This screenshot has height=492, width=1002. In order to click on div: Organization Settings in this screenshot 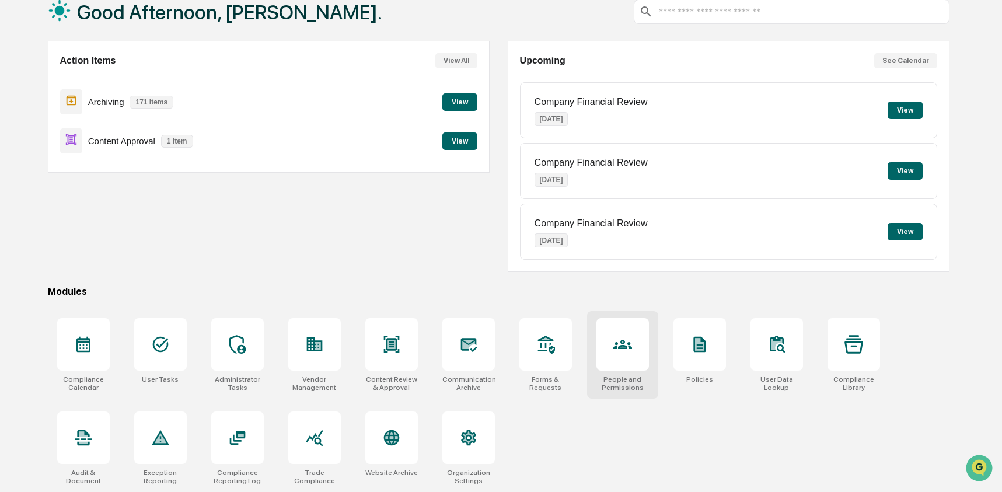, I will do `click(469, 477)`.